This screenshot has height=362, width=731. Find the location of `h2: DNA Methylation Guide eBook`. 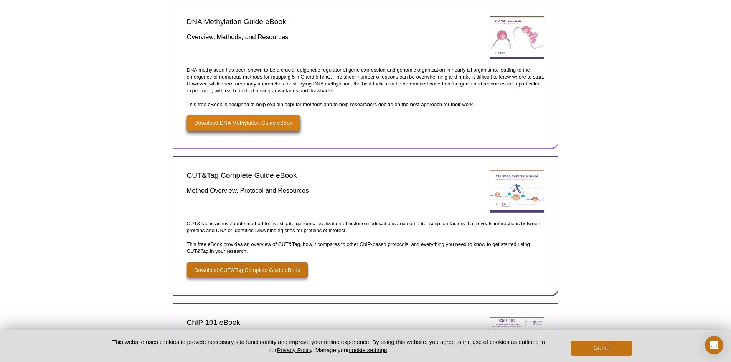

h2: DNA Methylation Guide eBook is located at coordinates (335, 21).